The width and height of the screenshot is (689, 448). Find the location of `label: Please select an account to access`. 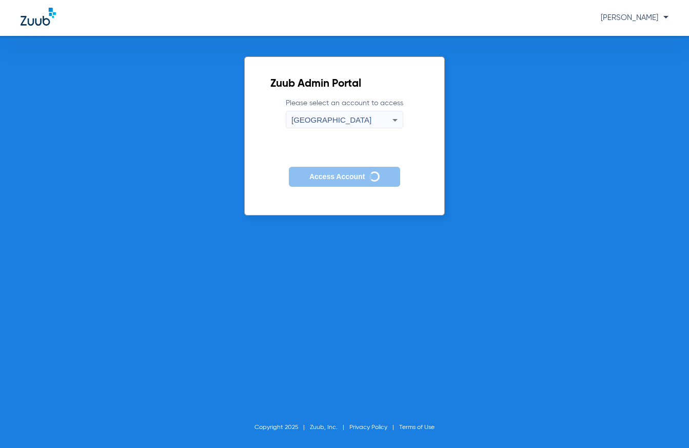

label: Please select an account to access is located at coordinates (344, 113).